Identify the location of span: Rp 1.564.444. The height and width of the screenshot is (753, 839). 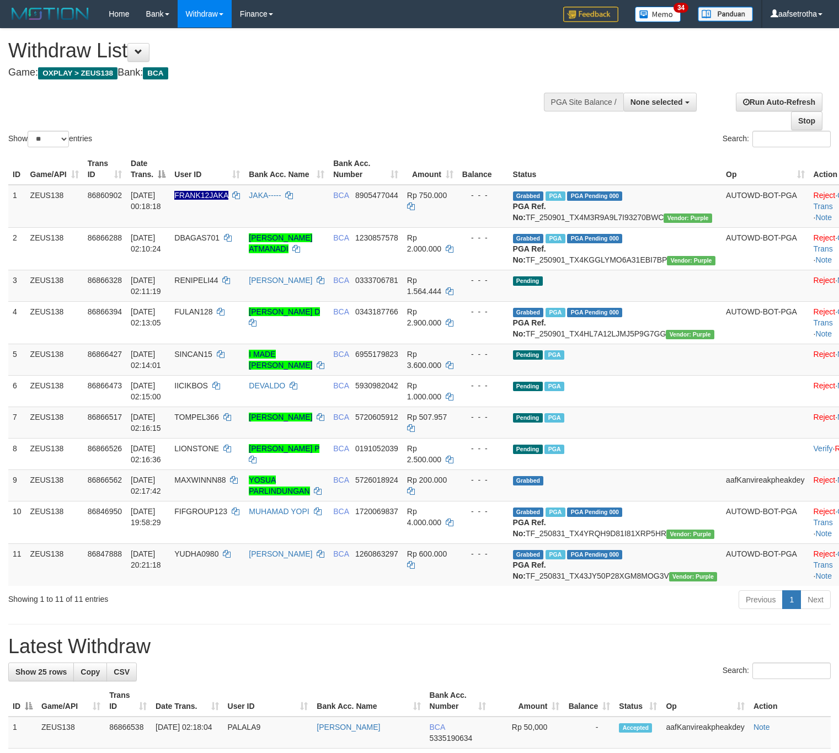
(424, 286).